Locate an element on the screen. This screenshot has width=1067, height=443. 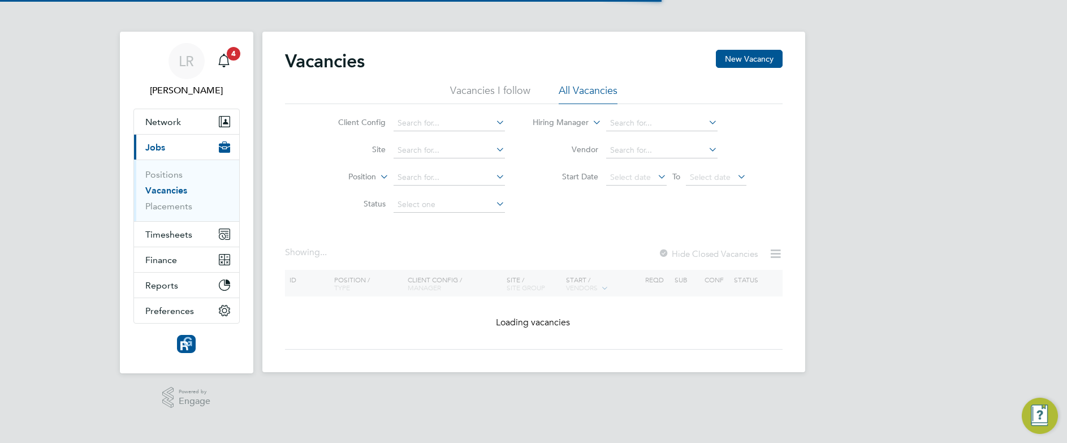
img: resourcinggroup-logo-retina.png is located at coordinates (186, 344).